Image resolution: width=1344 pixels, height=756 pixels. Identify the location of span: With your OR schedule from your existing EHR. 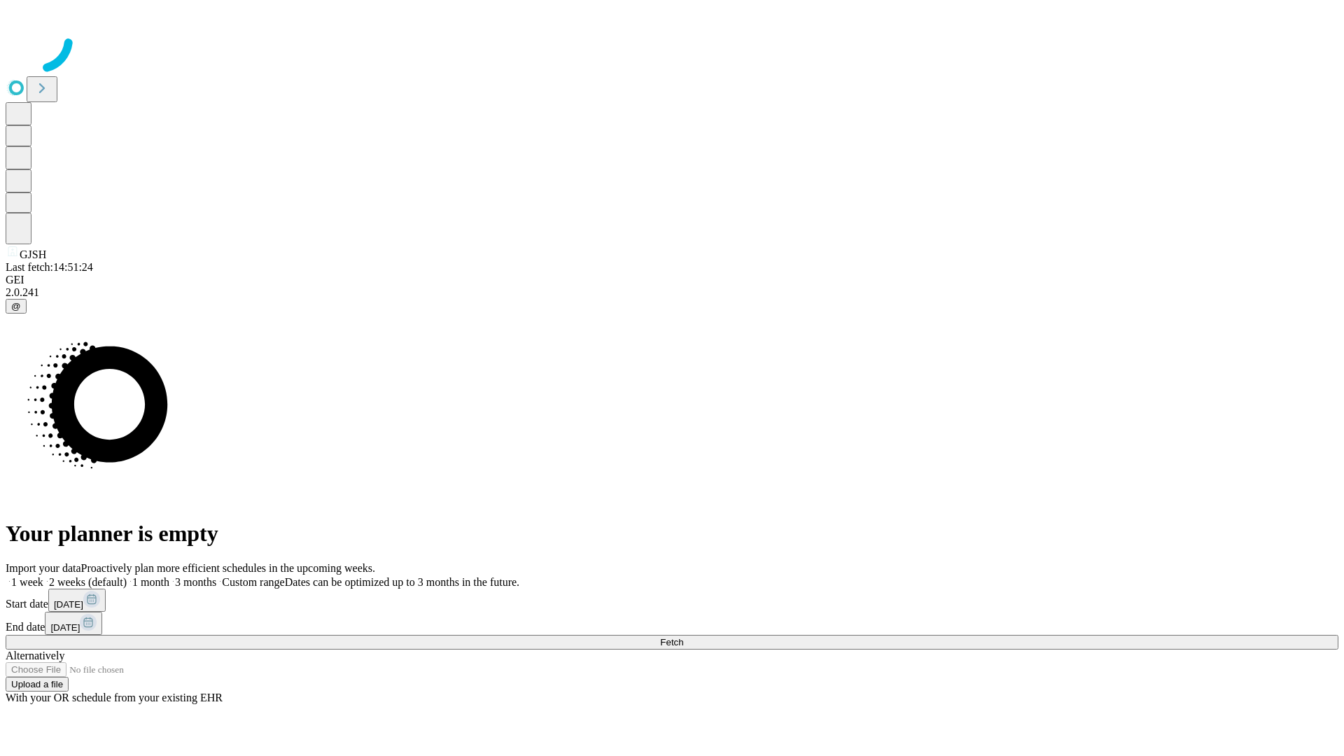
(114, 697).